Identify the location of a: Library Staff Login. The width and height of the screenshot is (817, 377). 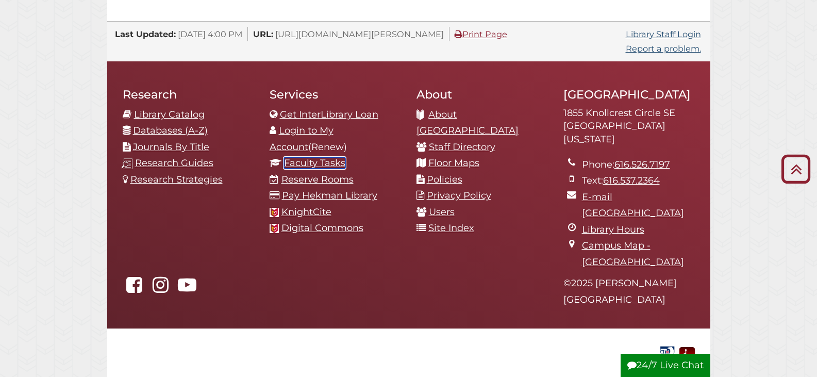
(663, 34).